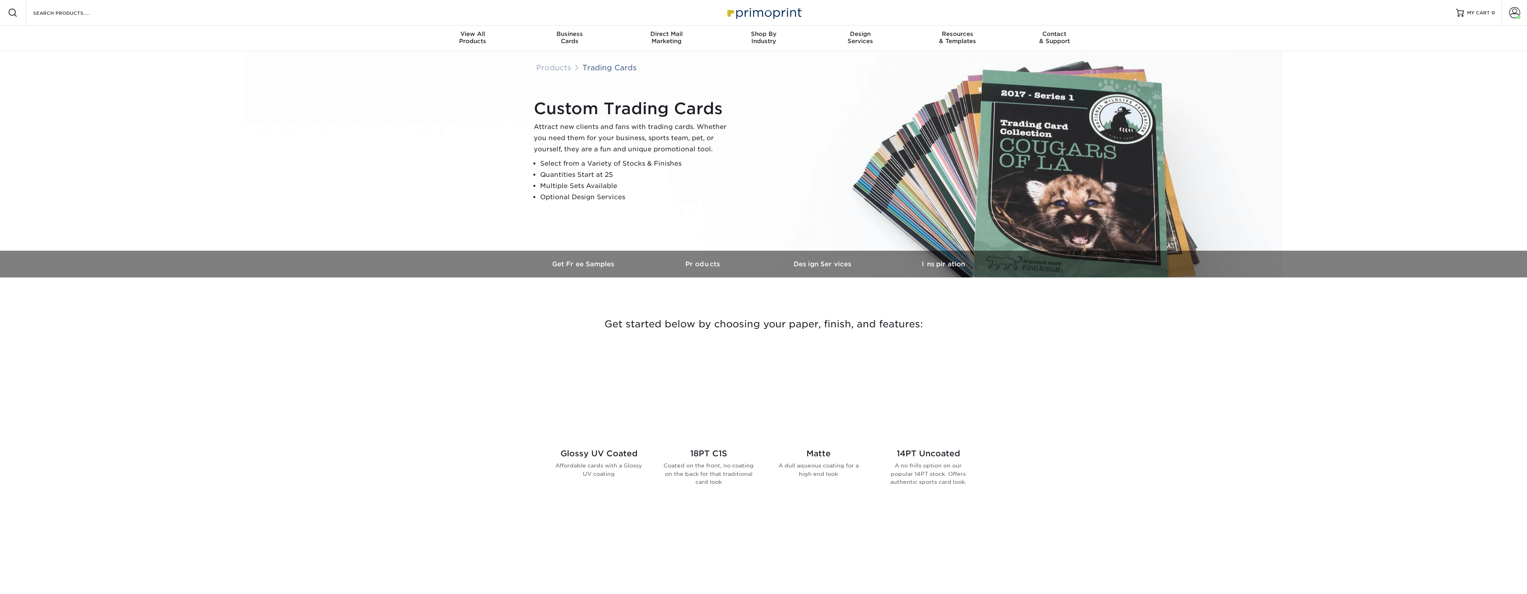  Describe the element at coordinates (708, 473) in the screenshot. I see `p: Coated on the front, no coating on the back for that traditional card look` at that location.